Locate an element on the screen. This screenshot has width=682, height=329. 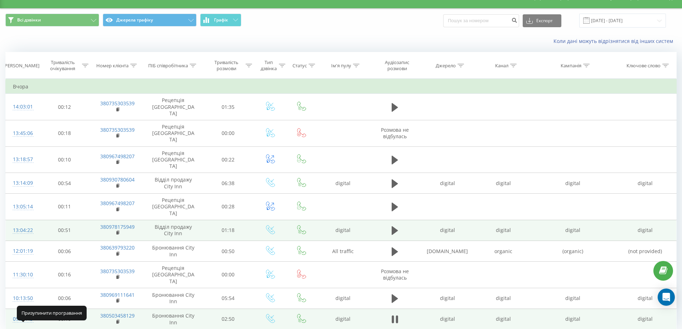
a: 380930780604 is located at coordinates (117, 179).